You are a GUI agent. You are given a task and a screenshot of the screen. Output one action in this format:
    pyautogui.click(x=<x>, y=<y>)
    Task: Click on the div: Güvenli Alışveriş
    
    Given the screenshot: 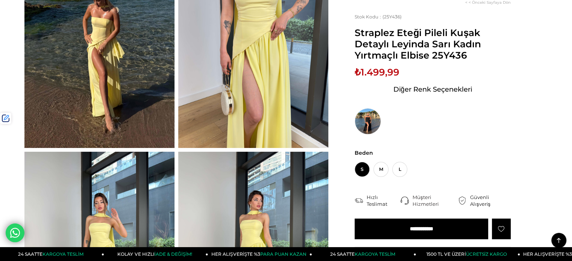 What is the action you would take?
    pyautogui.click(x=491, y=201)
    